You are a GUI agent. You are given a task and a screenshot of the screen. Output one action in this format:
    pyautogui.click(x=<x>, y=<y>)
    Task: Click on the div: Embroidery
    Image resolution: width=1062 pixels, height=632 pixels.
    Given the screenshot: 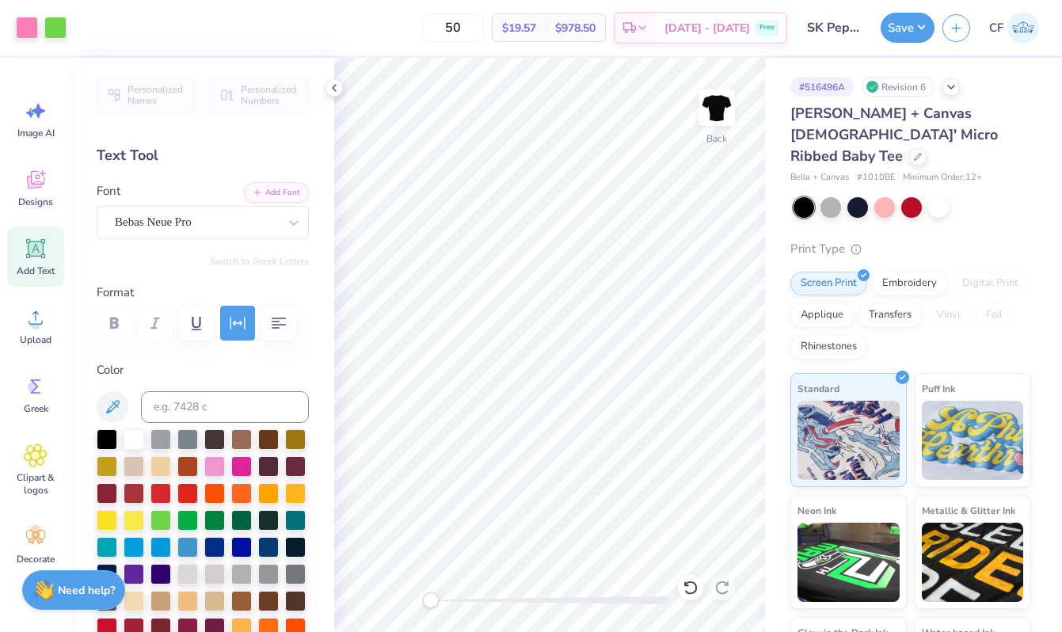 What is the action you would take?
    pyautogui.click(x=910, y=284)
    